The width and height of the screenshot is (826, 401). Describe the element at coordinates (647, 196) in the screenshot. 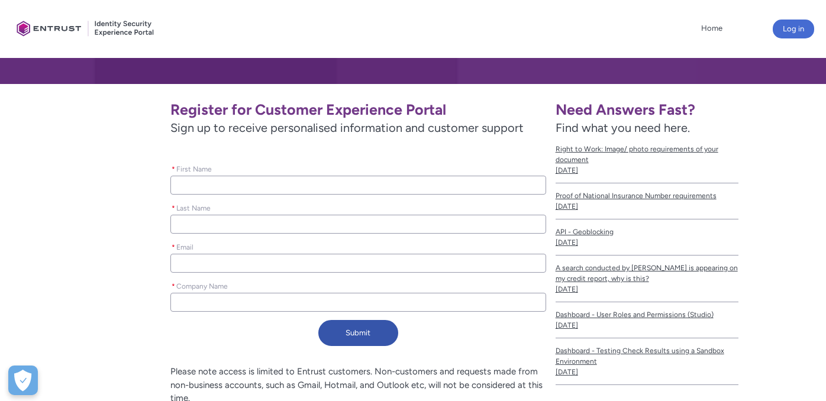

I see `span: Proof of National Insurance Number requirements` at that location.